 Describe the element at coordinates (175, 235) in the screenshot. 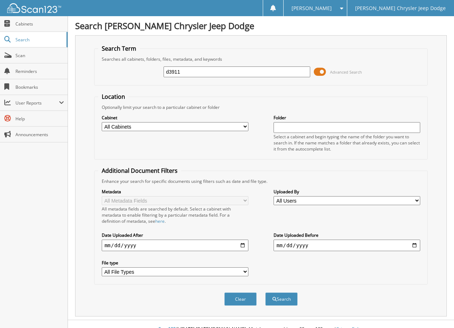

I see `label: Date Uploaded After` at that location.